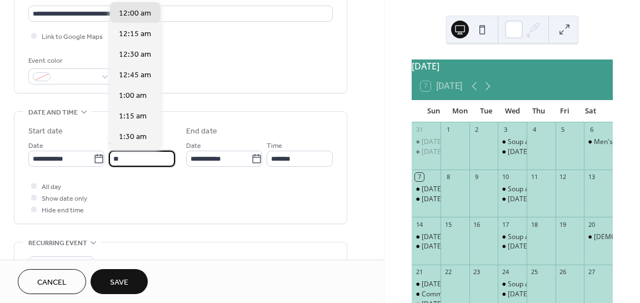  I want to click on div: Fri, so click(565, 111).